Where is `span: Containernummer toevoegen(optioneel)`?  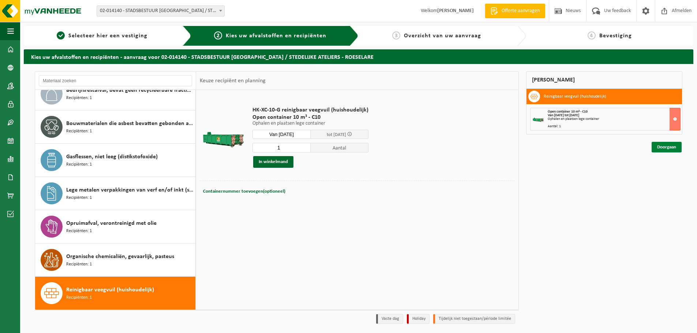 span: Containernummer toevoegen(optioneel) is located at coordinates (244, 191).